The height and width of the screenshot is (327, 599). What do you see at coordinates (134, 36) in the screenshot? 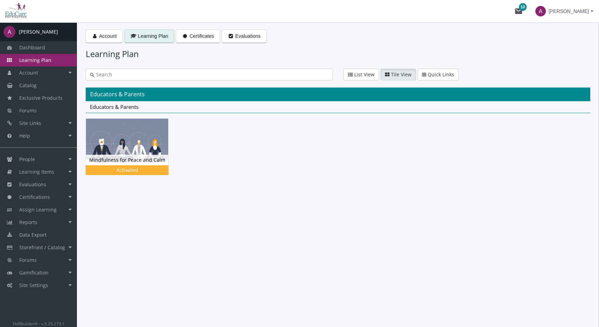
I see `i: Learning Plan` at bounding box center [134, 36].